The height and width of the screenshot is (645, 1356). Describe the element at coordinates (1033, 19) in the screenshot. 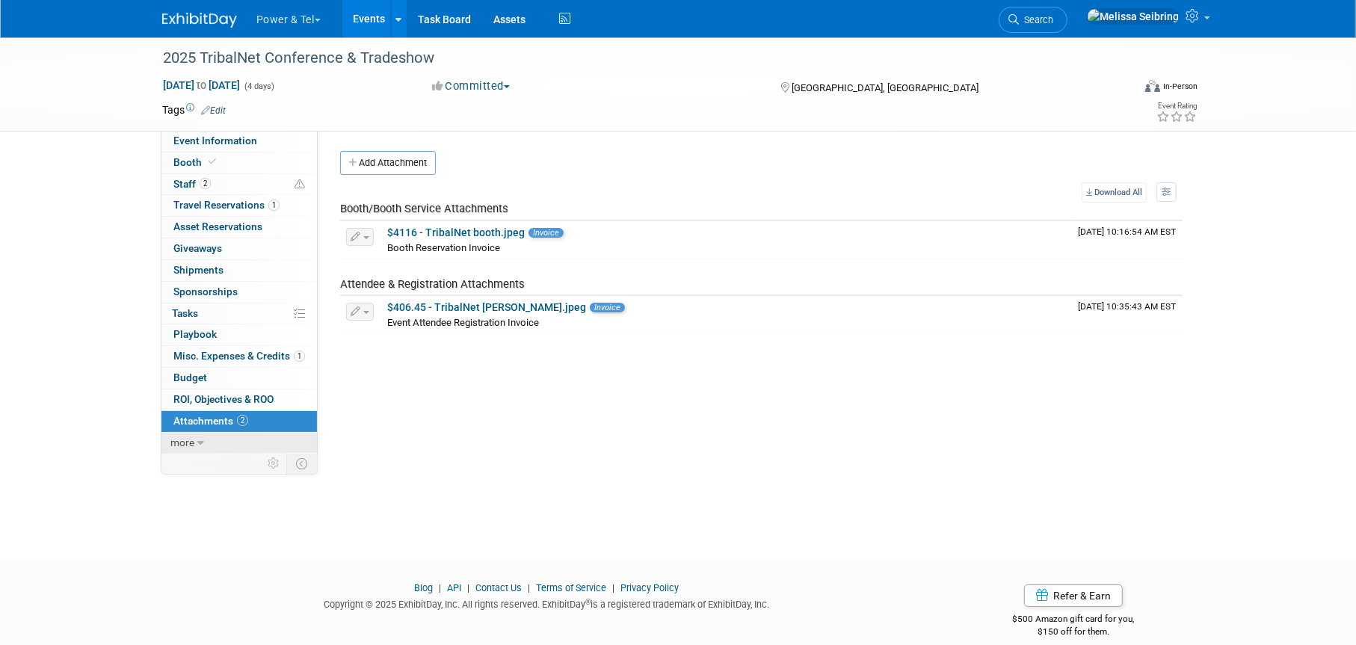

I see `a: Search` at that location.